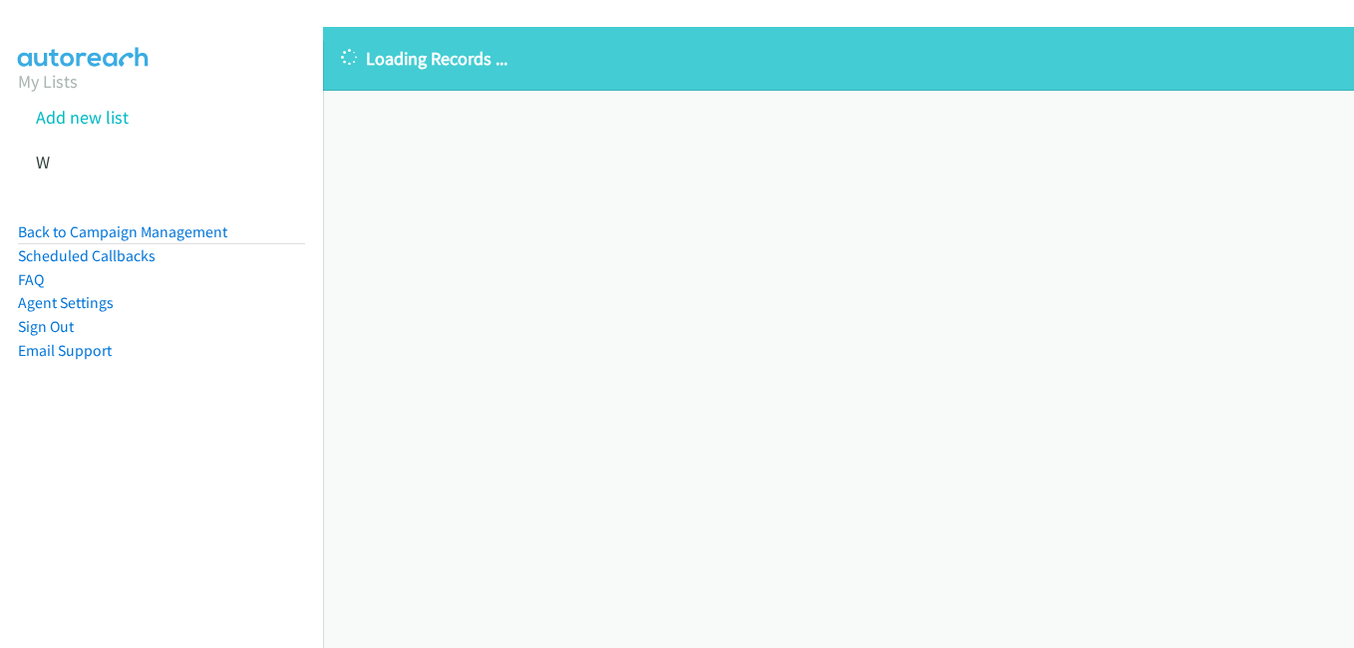 The image size is (1354, 648). What do you see at coordinates (65, 350) in the screenshot?
I see `a: Email Support` at bounding box center [65, 350].